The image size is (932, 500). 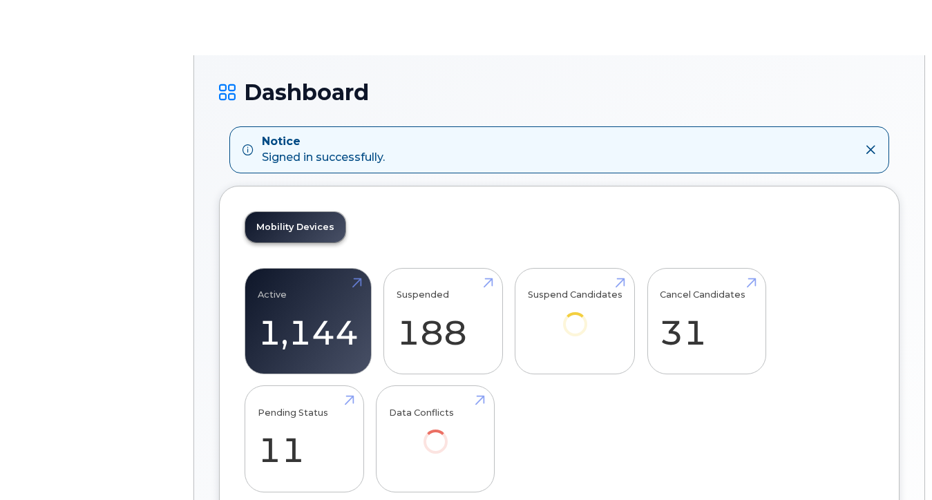 I want to click on a: Pending Status 11, so click(x=304, y=439).